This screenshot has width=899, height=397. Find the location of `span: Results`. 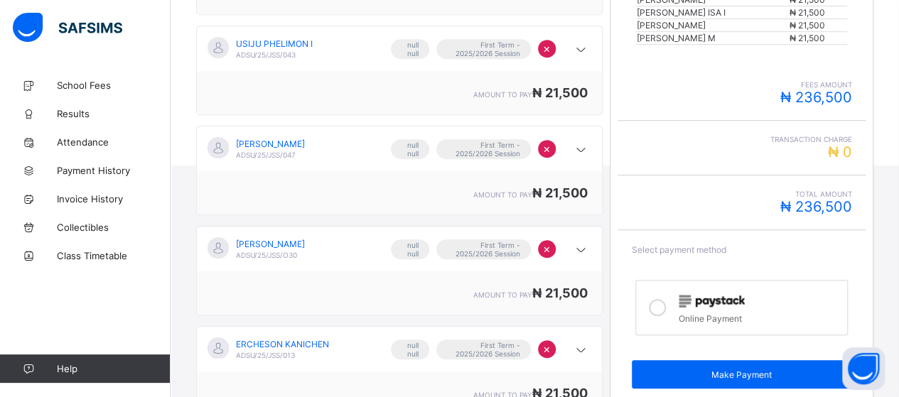

span: Results is located at coordinates (114, 114).